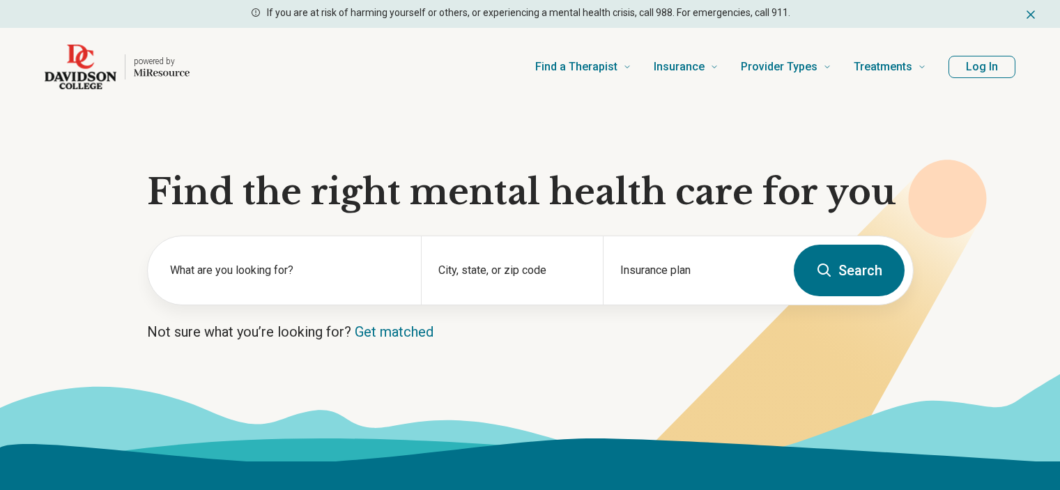  I want to click on p: If you are at risk of harming yourself or others, or experiencing a mental health crisis, call 98..., so click(528, 13).